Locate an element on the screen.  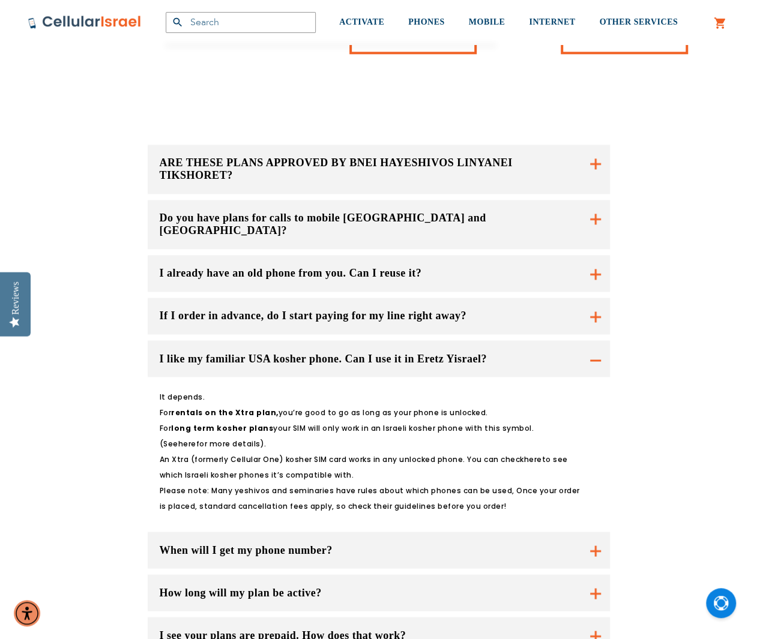
button: How long will my plan be active? is located at coordinates (379, 592).